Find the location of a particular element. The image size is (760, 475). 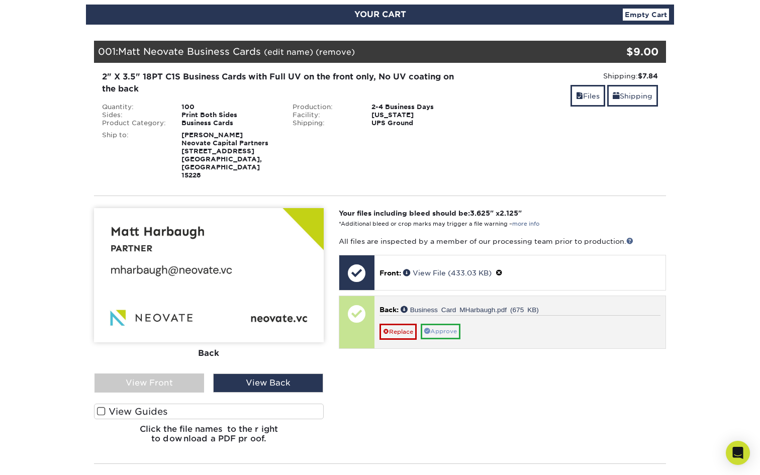

span: Matt Neovate Business Cards is located at coordinates (190, 51).